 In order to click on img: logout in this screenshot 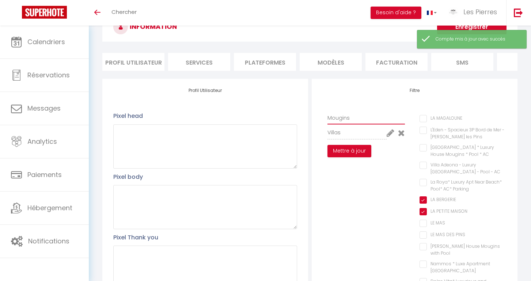, I will do `click(518, 12)`.